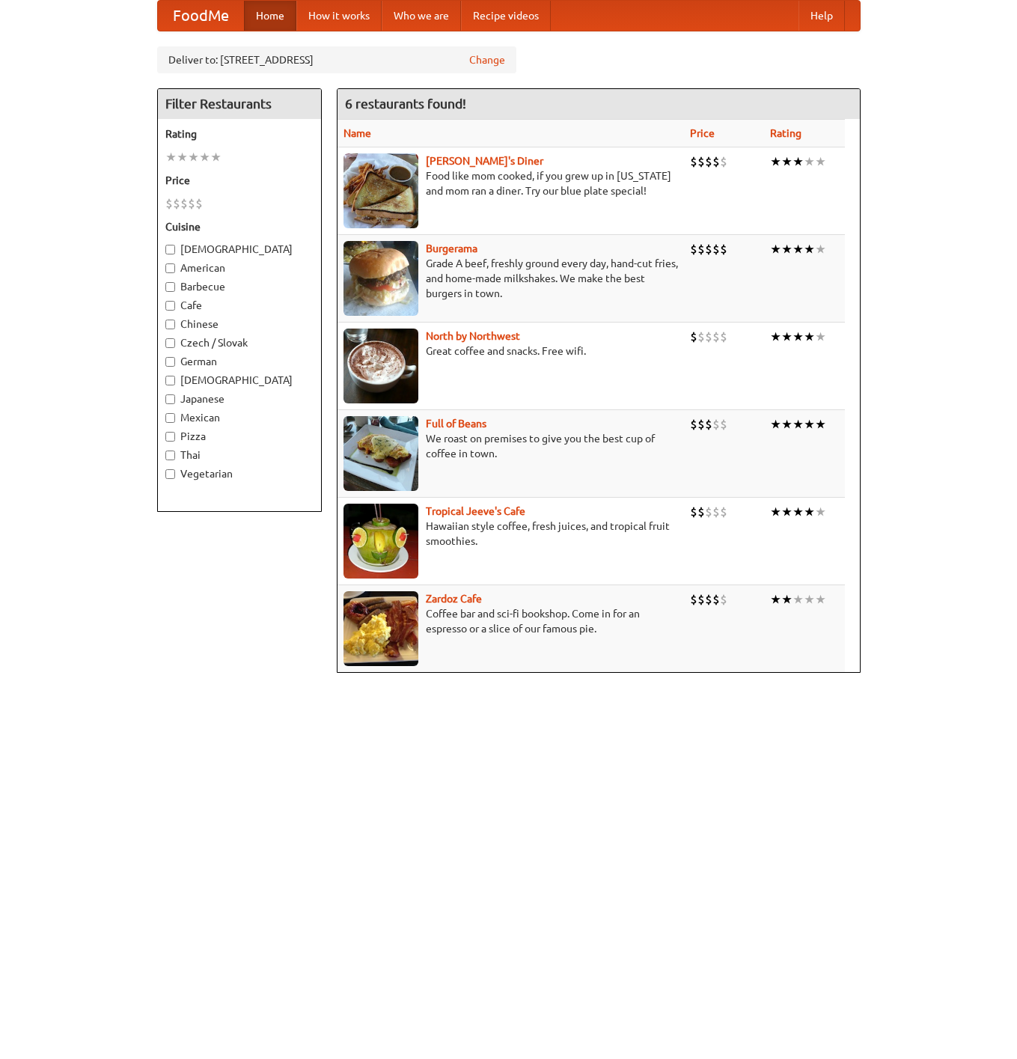  I want to click on input: Pizza, so click(170, 436).